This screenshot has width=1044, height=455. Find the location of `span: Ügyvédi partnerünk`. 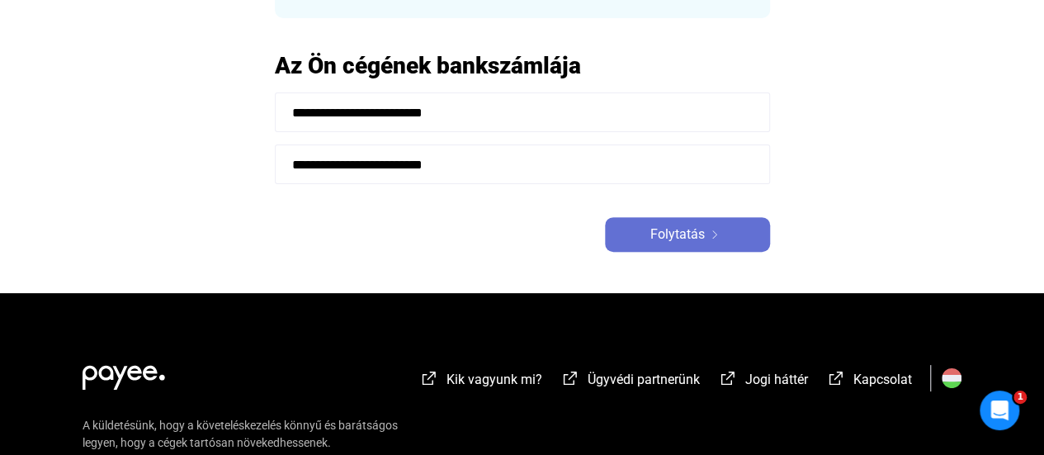

span: Ügyvédi partnerünk is located at coordinates (644, 379).